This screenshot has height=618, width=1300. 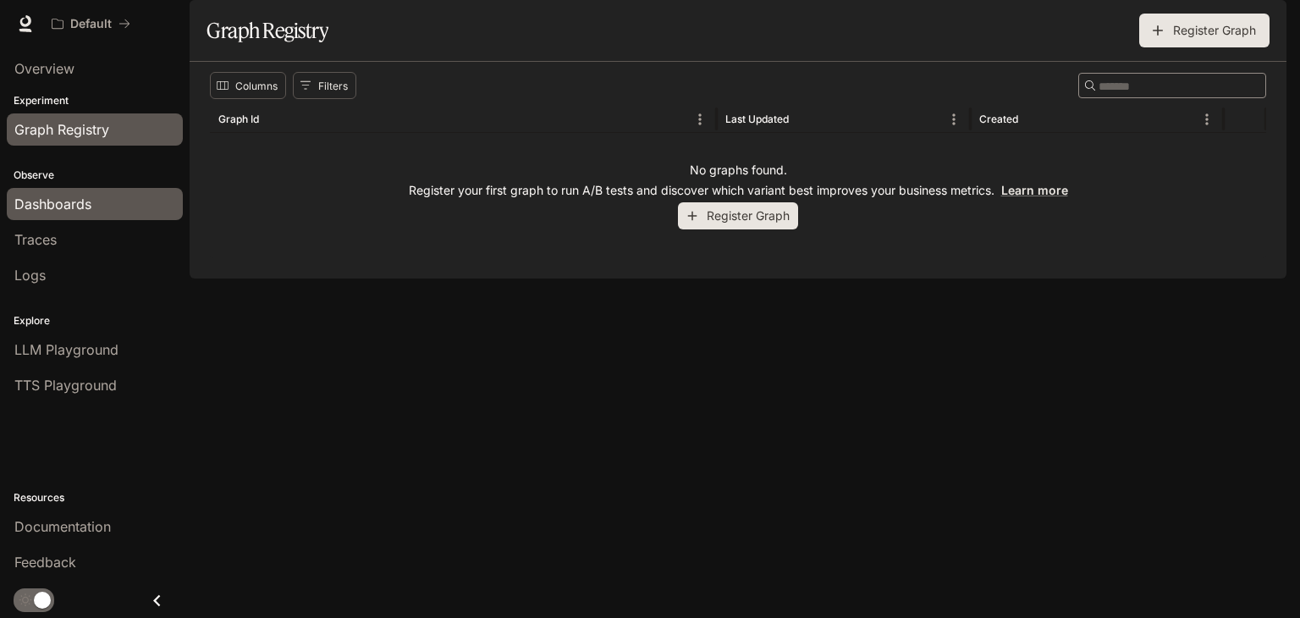 What do you see at coordinates (248, 85) in the screenshot?
I see `button: Select columns` at bounding box center [248, 85].